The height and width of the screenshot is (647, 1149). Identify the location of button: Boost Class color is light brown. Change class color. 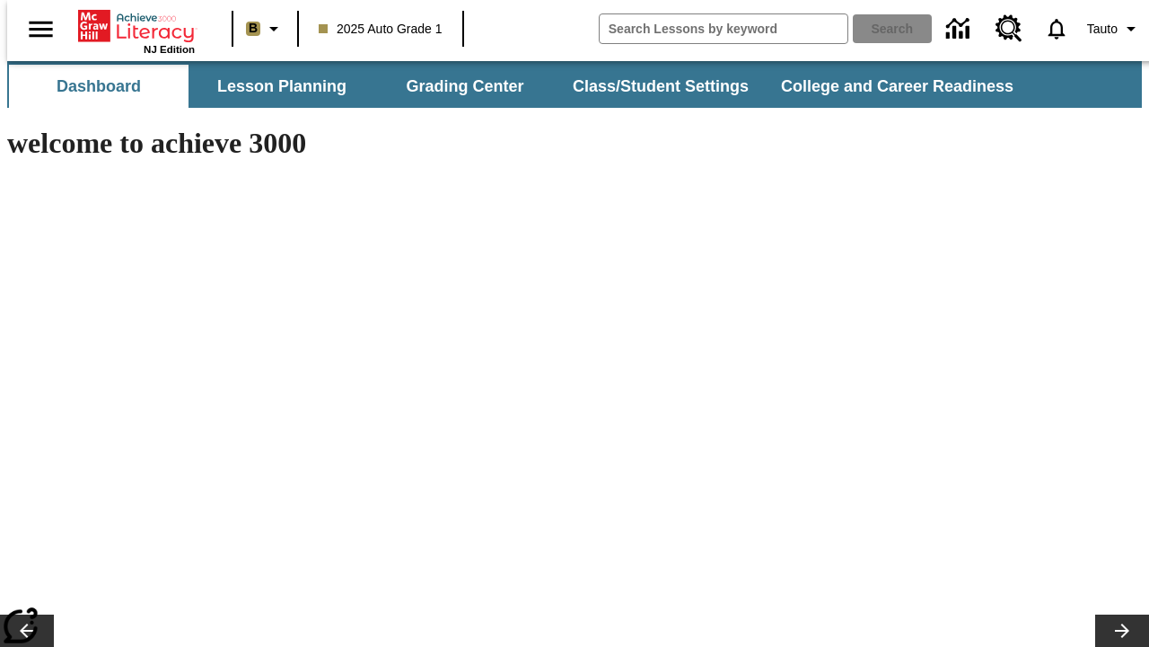
(265, 29).